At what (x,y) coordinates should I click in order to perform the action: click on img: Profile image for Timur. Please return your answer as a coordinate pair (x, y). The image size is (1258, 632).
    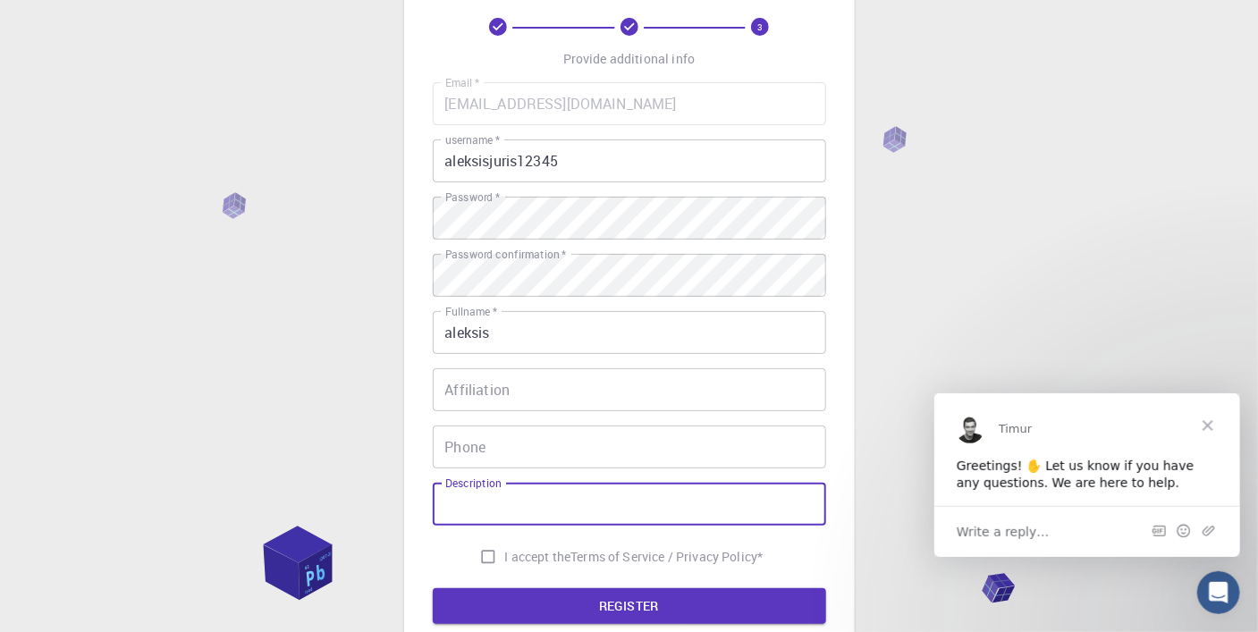
    Looking at the image, I should click on (36, 36).